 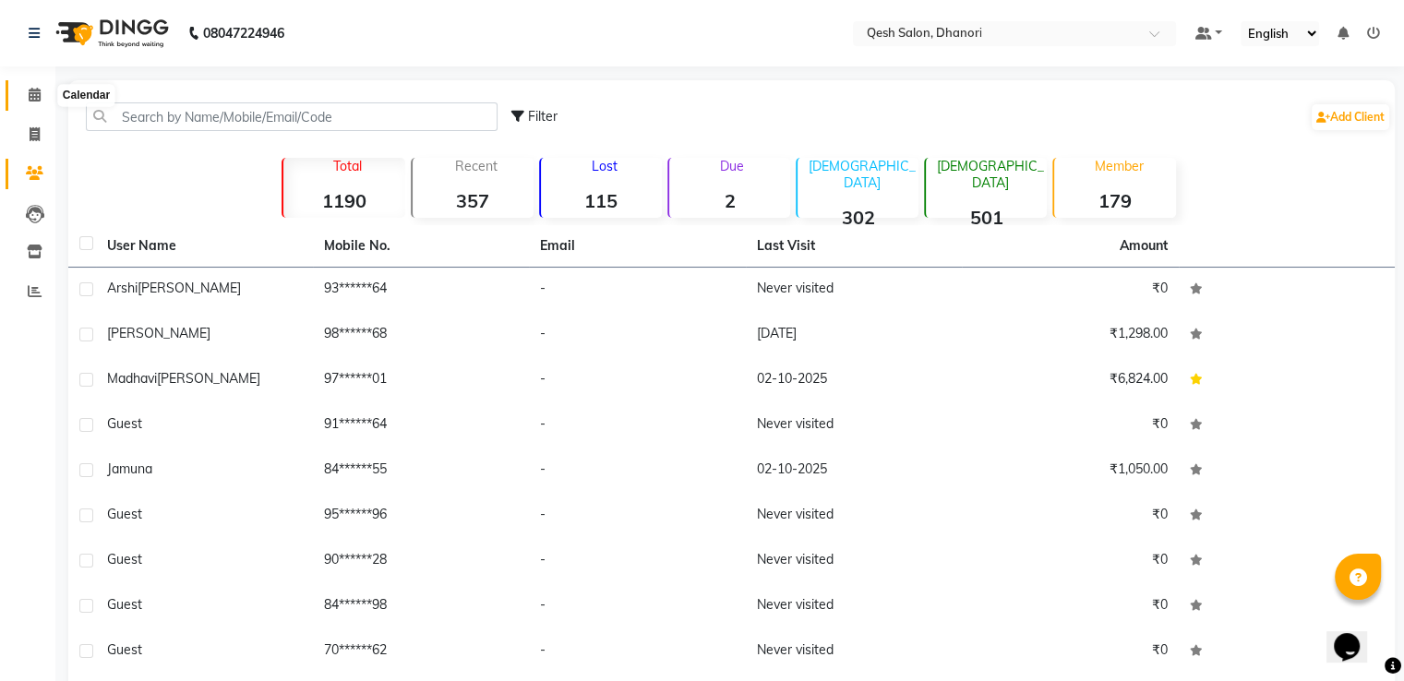 I want to click on strong: 115, so click(x=601, y=200).